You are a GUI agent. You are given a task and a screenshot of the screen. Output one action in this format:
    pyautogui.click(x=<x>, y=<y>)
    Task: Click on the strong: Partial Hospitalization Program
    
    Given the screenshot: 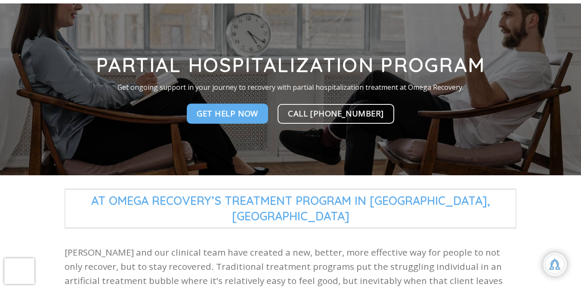 What is the action you would take?
    pyautogui.click(x=290, y=65)
    